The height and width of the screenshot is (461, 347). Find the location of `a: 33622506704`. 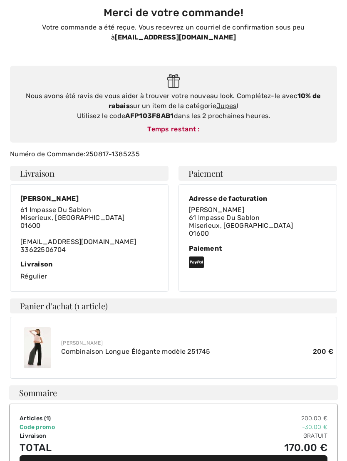

a: 33622506704 is located at coordinates (43, 250).